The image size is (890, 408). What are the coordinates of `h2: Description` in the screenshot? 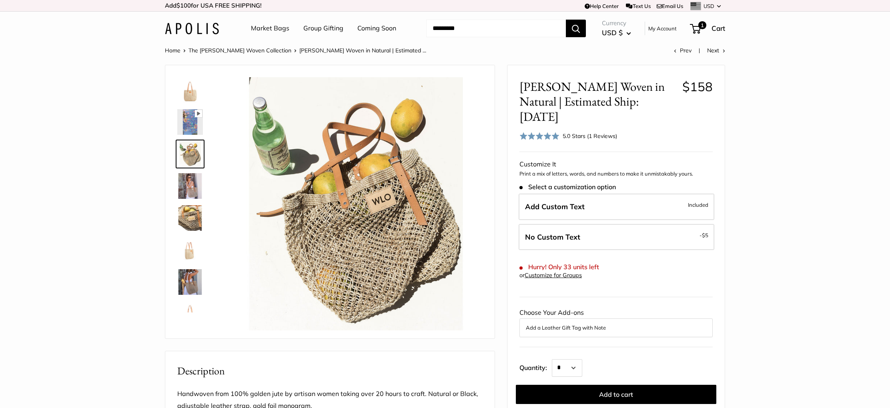 It's located at (330, 371).